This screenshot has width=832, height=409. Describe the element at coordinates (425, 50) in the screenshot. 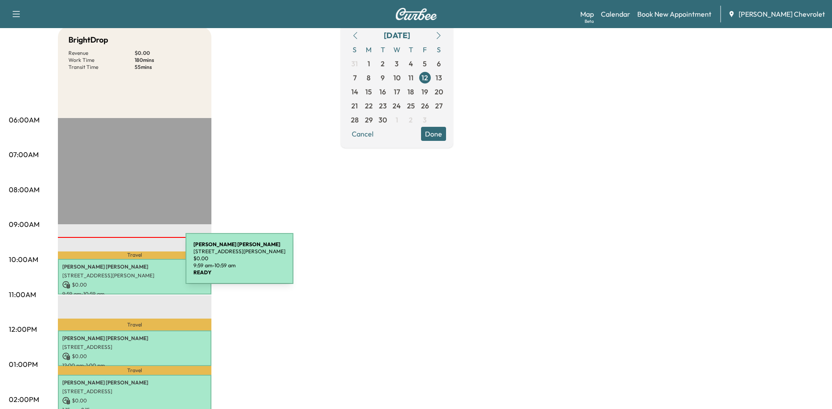

I see `span: F` at that location.